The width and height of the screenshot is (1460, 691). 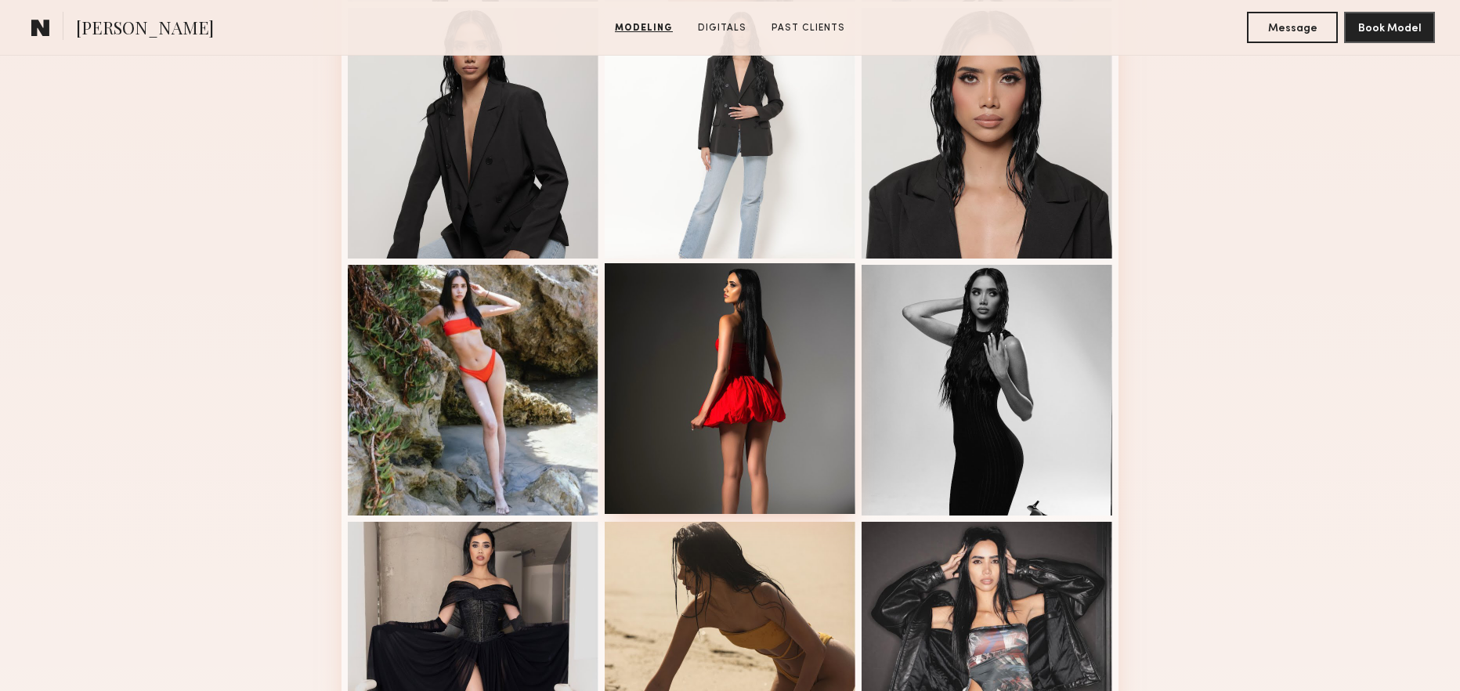 What do you see at coordinates (809, 28) in the screenshot?
I see `a: Past Clients` at bounding box center [809, 28].